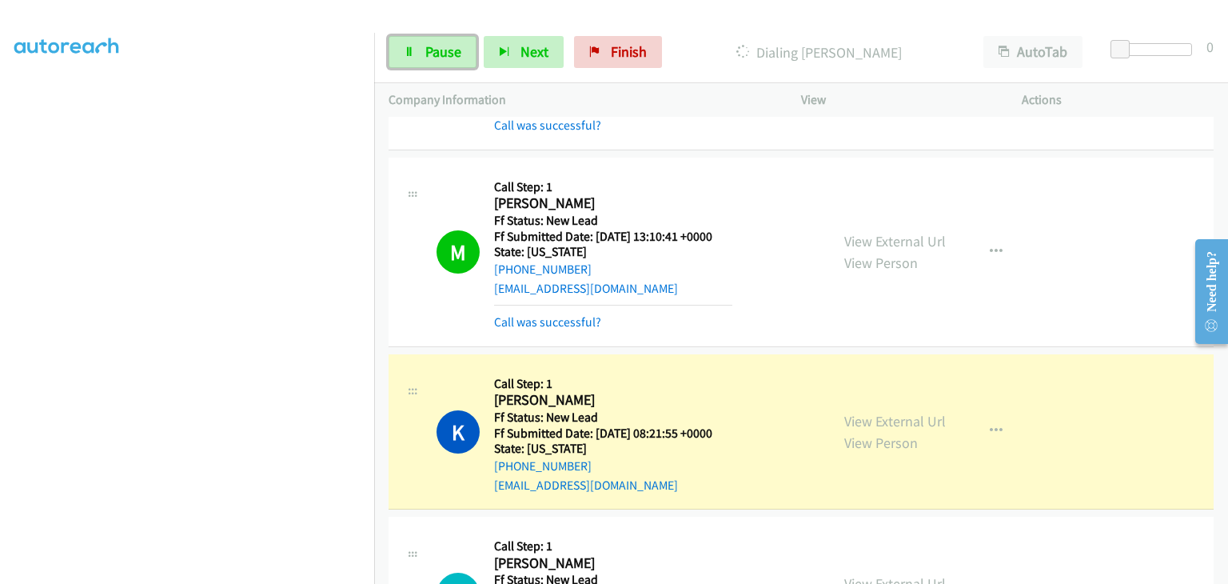 This screenshot has height=584, width=1228. What do you see at coordinates (432, 52) in the screenshot?
I see `a: Pause` at bounding box center [432, 52].